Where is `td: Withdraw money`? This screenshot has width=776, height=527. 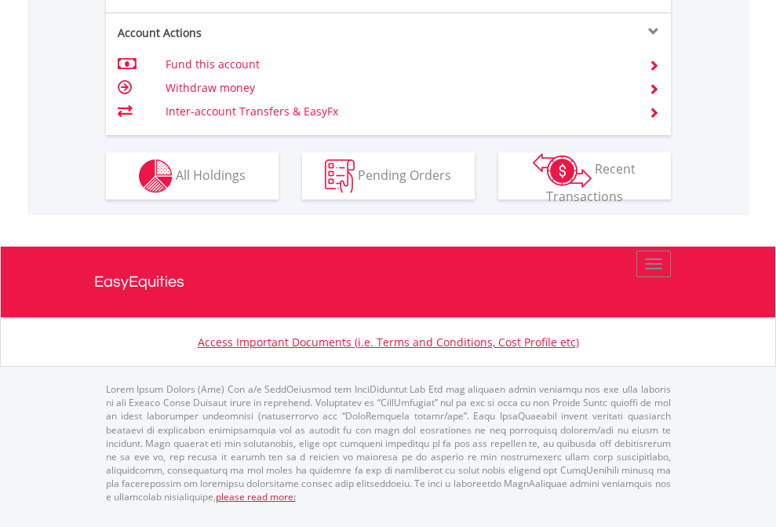 td: Withdraw money is located at coordinates (397, 88).